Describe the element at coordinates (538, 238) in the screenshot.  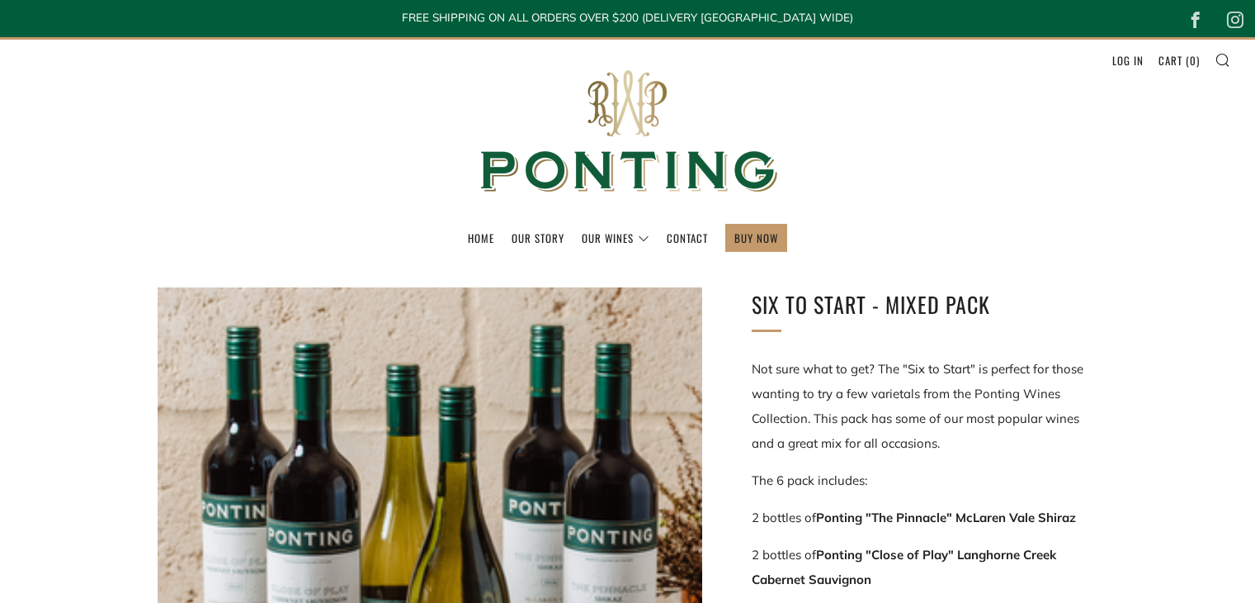
I see `a: Our Story` at that location.